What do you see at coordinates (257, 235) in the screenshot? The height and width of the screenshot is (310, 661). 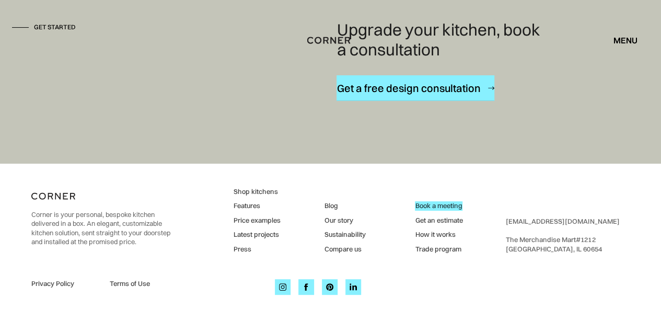 I see `a: Latest projects` at bounding box center [257, 235].